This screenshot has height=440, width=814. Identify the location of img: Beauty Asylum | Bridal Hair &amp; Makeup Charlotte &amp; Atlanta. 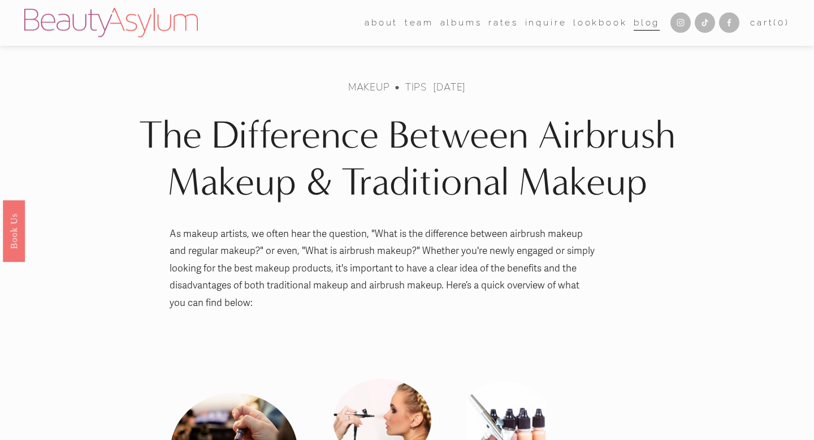
(111, 23).